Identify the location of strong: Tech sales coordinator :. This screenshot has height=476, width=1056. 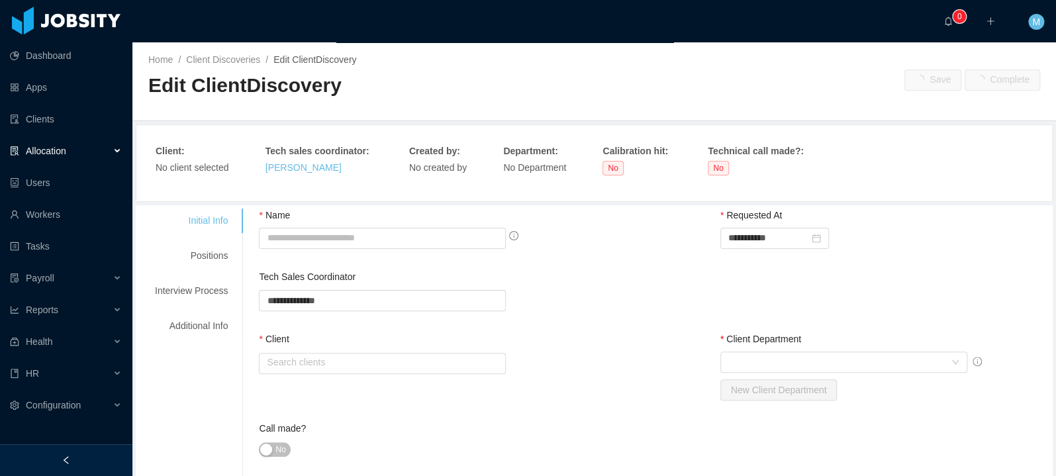
(317, 151).